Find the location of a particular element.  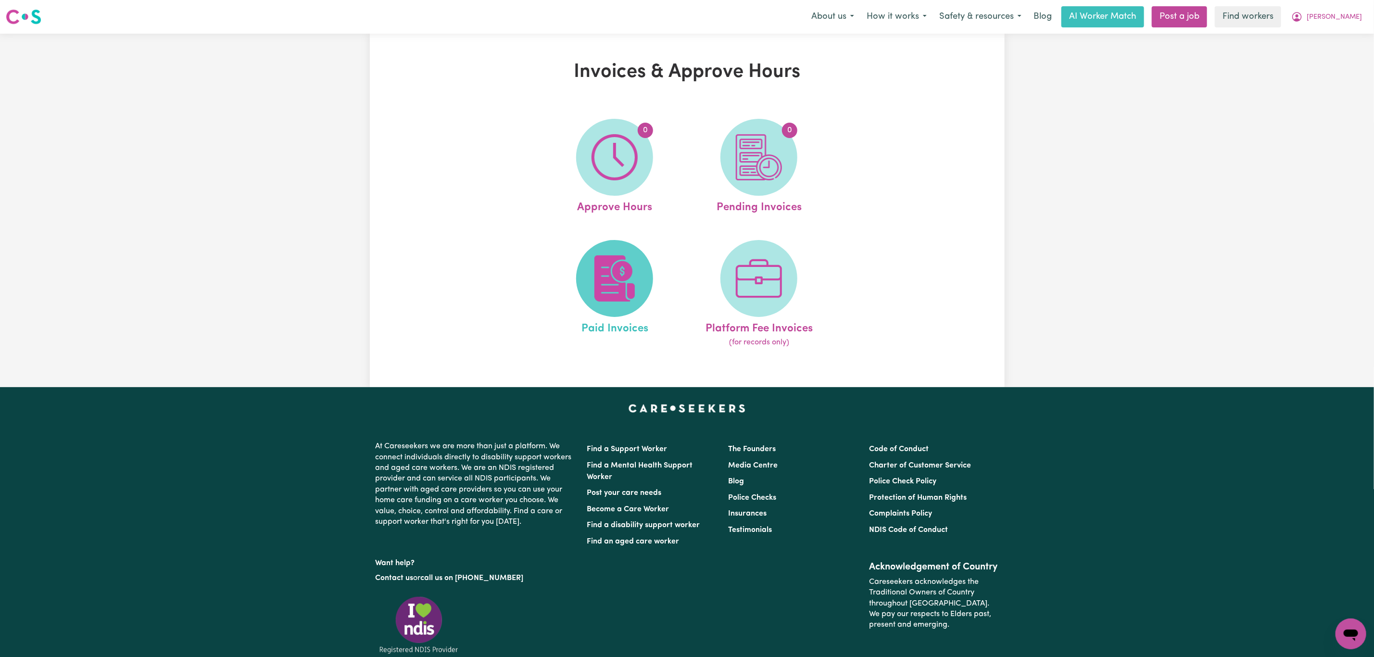

h2: Acknowledgement of Country is located at coordinates (933, 567).